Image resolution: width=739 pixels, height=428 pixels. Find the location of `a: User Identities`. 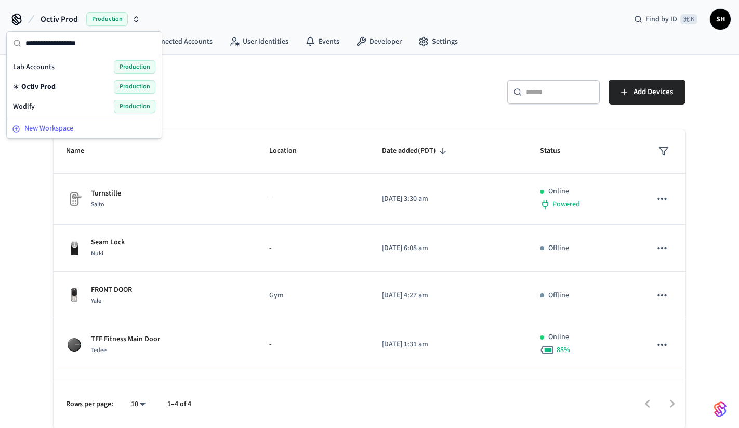

a: User Identities is located at coordinates (259, 42).